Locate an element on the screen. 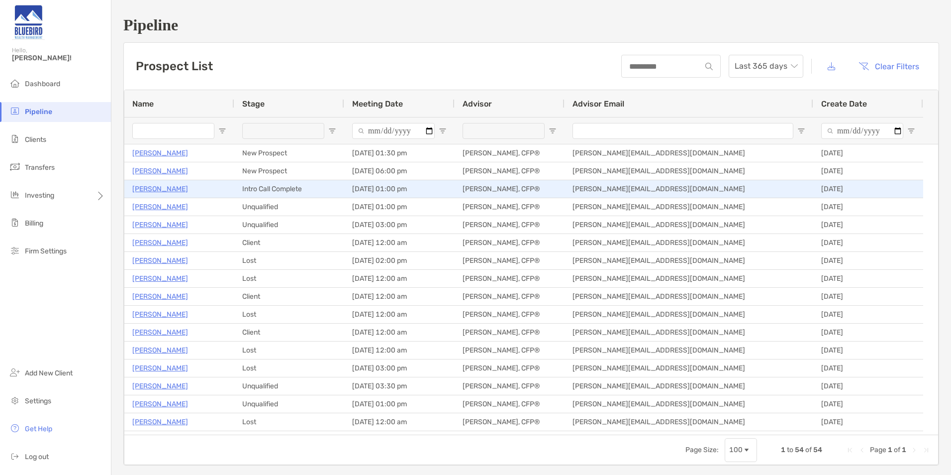 The width and height of the screenshot is (951, 475). div: Unqualified is located at coordinates (289, 224).